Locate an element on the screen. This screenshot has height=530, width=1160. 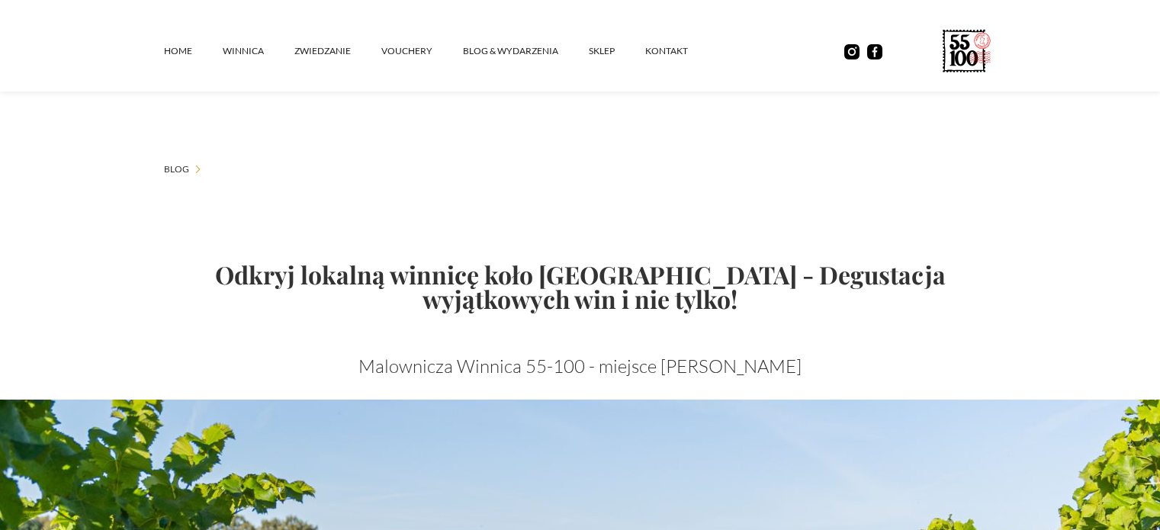
a: SKLEP is located at coordinates (617, 51).